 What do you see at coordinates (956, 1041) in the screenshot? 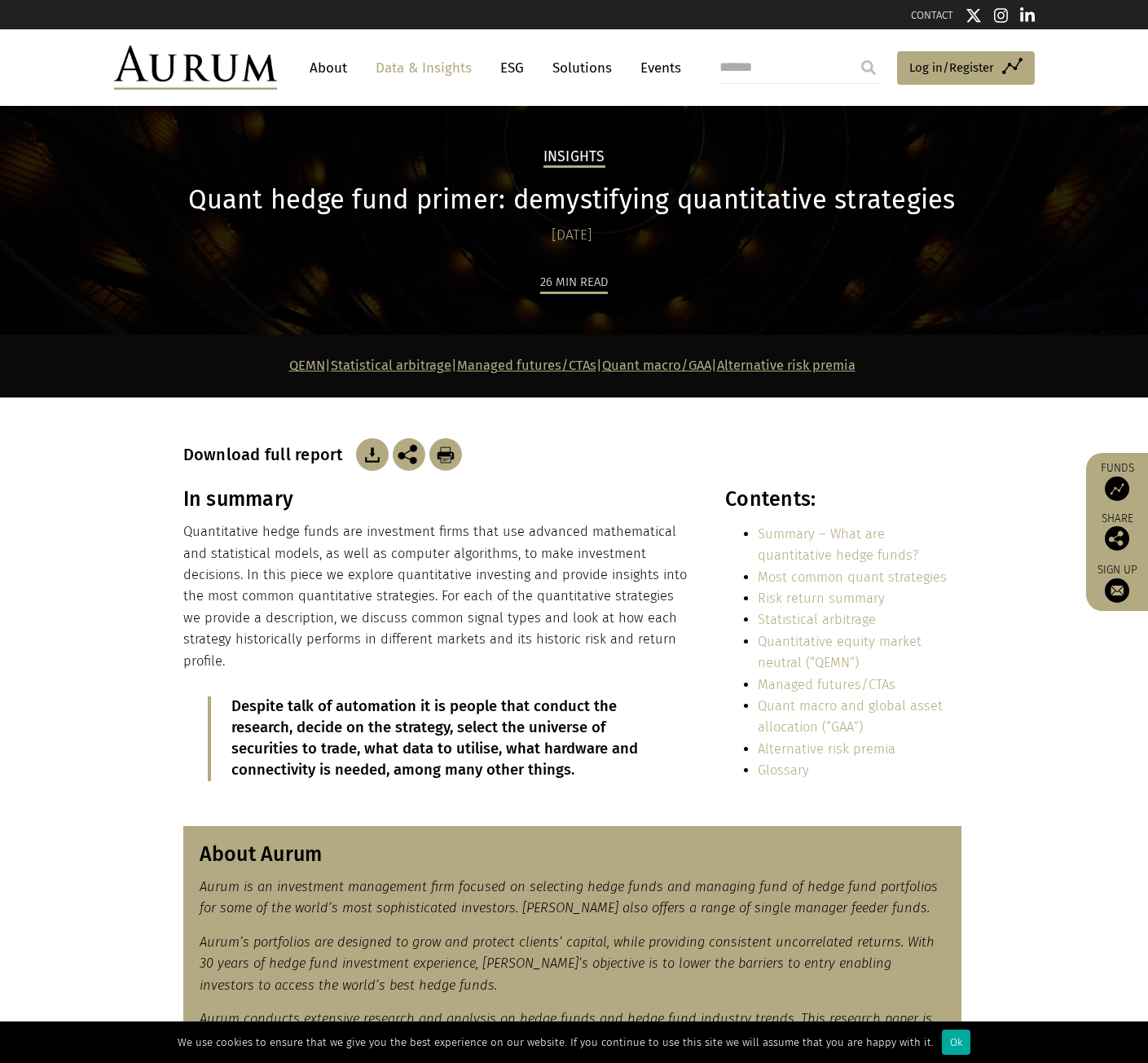
I see `div: Ok` at bounding box center [956, 1041].